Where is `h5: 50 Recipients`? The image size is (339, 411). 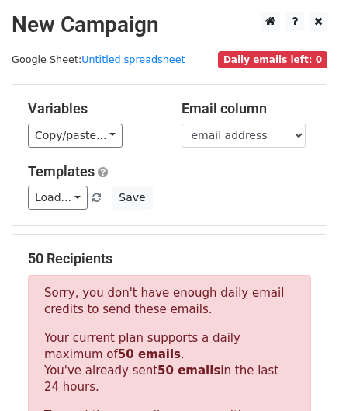 h5: 50 Recipients is located at coordinates (169, 259).